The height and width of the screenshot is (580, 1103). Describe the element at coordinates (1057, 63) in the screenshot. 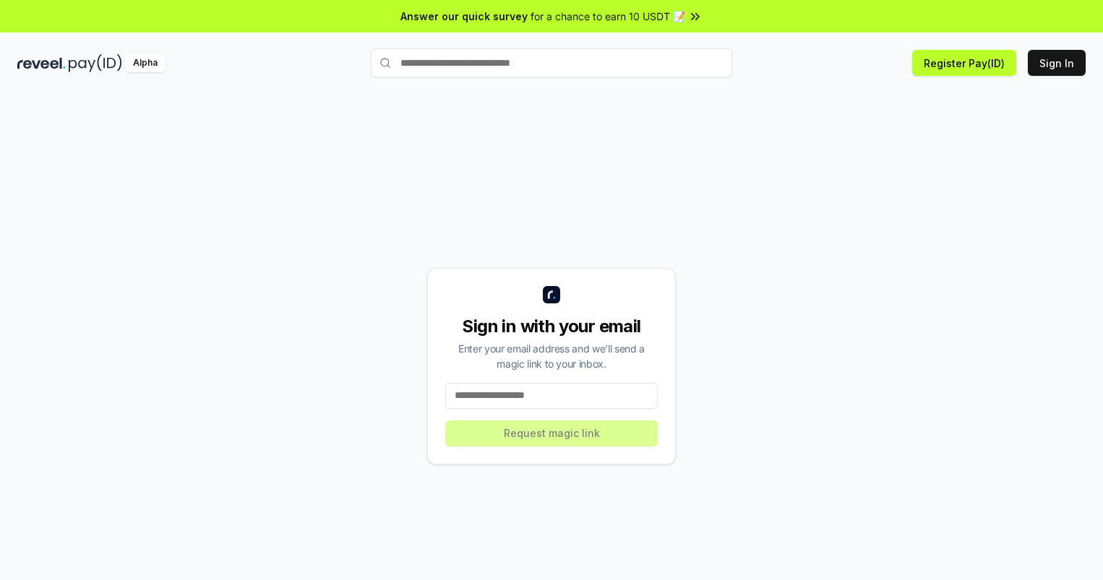

I see `button: Sign In` at that location.